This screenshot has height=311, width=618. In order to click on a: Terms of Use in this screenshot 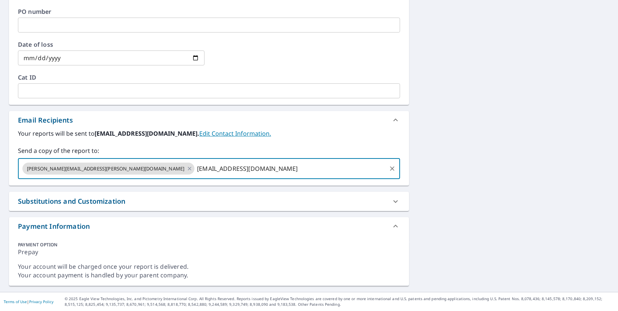, I will do `click(15, 302)`.